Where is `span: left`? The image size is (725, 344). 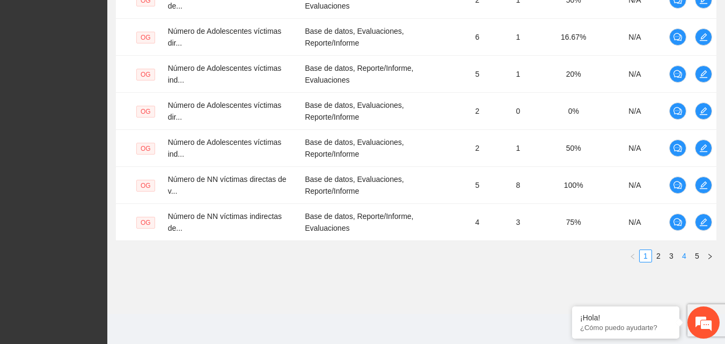 span: left is located at coordinates (632, 256).